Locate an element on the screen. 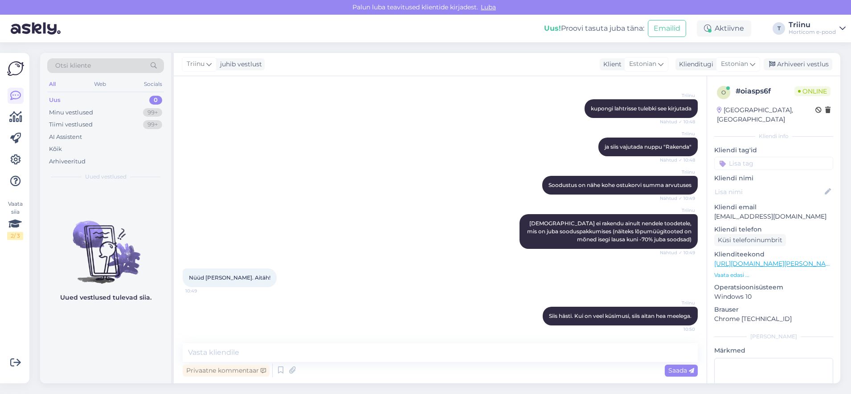 Image resolution: width=851 pixels, height=394 pixels. div: T is located at coordinates (779, 29).